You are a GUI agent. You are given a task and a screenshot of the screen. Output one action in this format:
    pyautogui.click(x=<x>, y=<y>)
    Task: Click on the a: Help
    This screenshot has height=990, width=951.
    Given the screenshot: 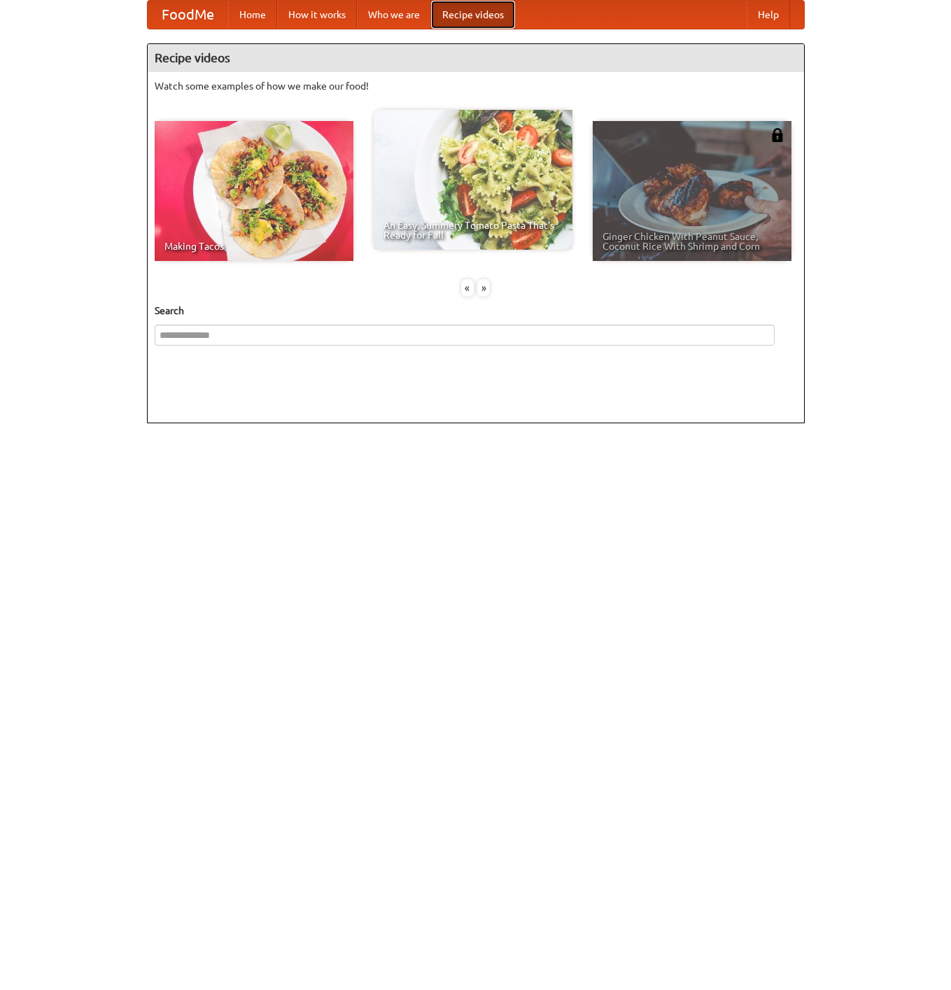 What is the action you would take?
    pyautogui.click(x=768, y=15)
    